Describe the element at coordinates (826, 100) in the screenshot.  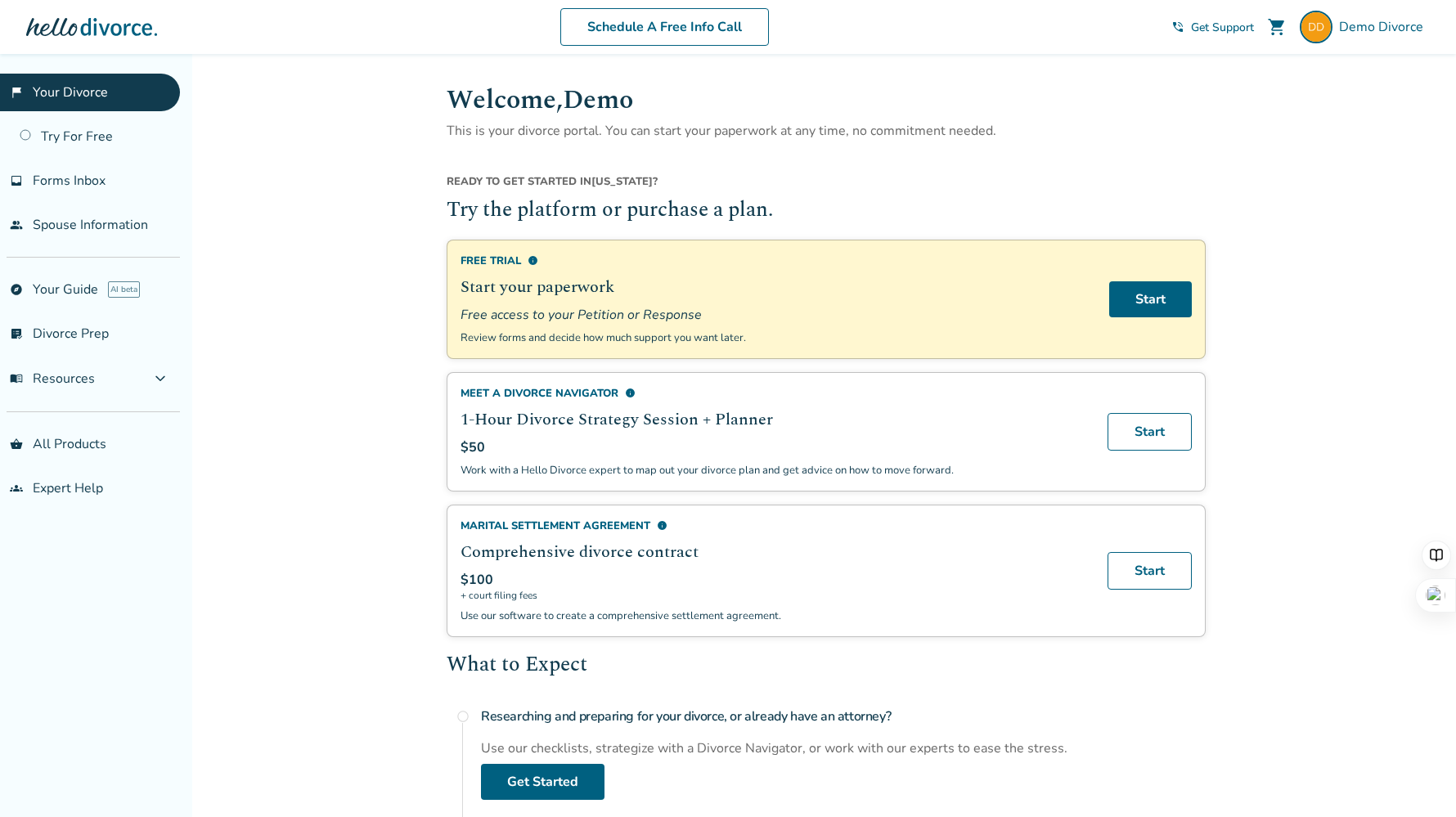
I see `h1: Welcome, Demo` at that location.